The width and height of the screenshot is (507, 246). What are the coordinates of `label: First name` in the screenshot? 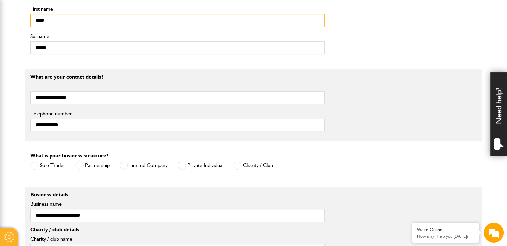 It's located at (177, 9).